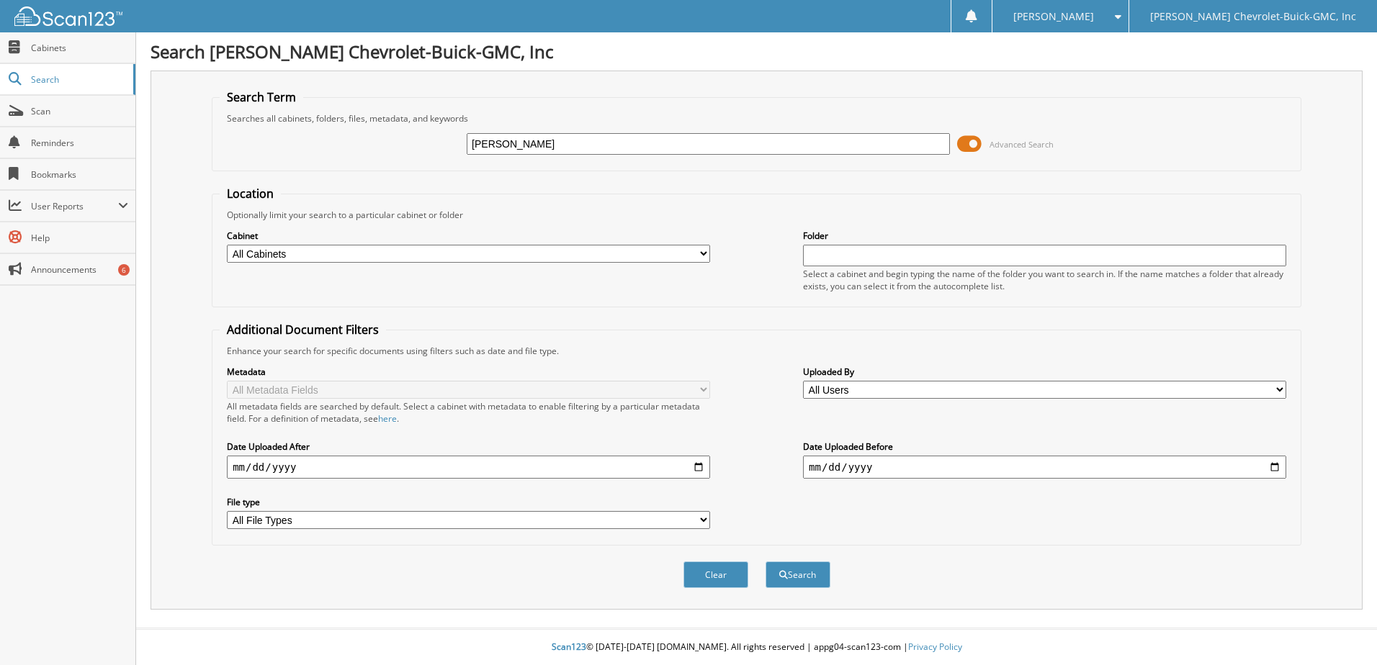 The height and width of the screenshot is (665, 1377). Describe the element at coordinates (1044, 467) in the screenshot. I see `input: end` at that location.